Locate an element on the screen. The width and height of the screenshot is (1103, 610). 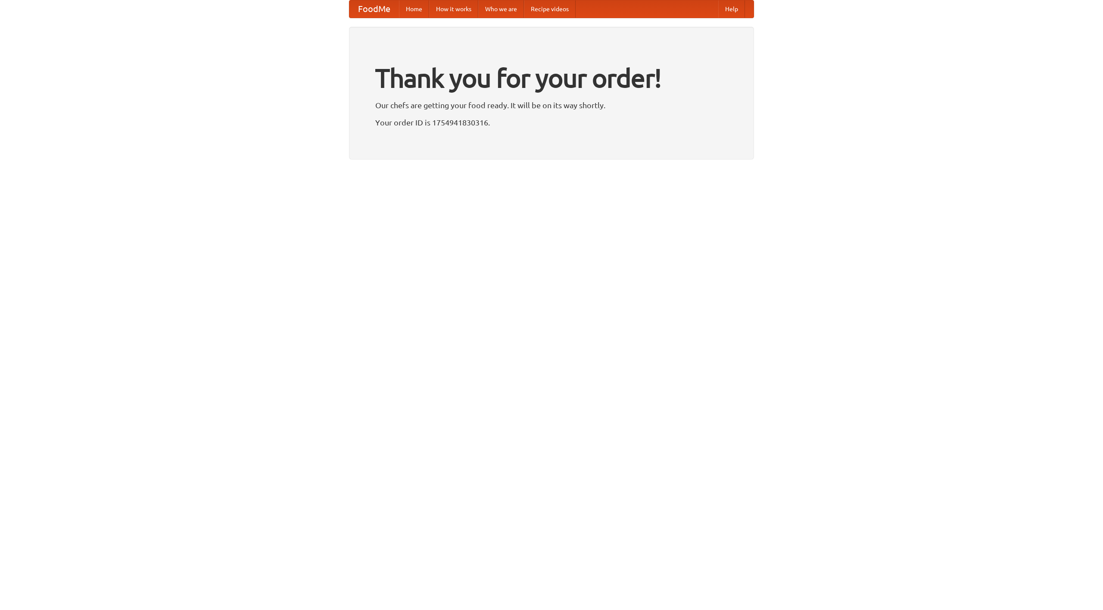
a: Help is located at coordinates (732, 9).